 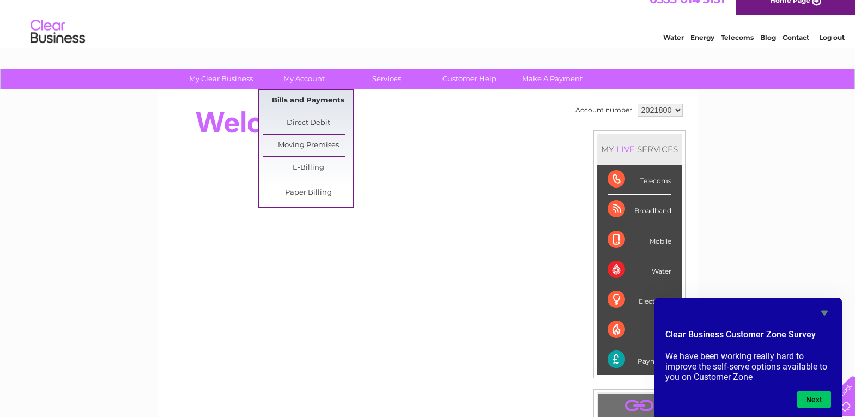 I want to click on div: Telecoms, so click(x=639, y=179).